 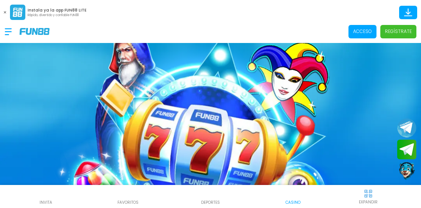 What do you see at coordinates (293, 202) in the screenshot?
I see `p: Casino` at bounding box center [293, 202].